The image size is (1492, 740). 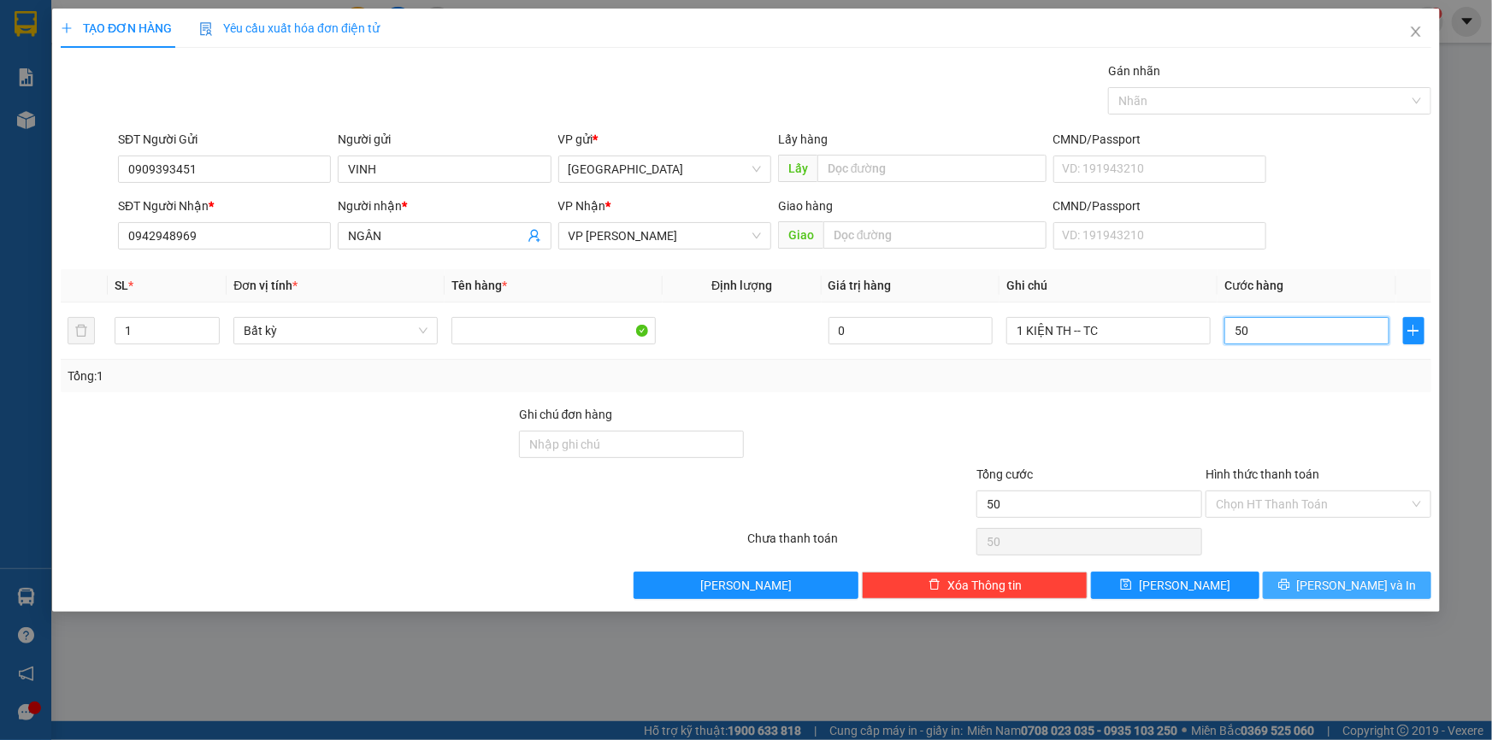 I want to click on button: plus, so click(x=1413, y=331).